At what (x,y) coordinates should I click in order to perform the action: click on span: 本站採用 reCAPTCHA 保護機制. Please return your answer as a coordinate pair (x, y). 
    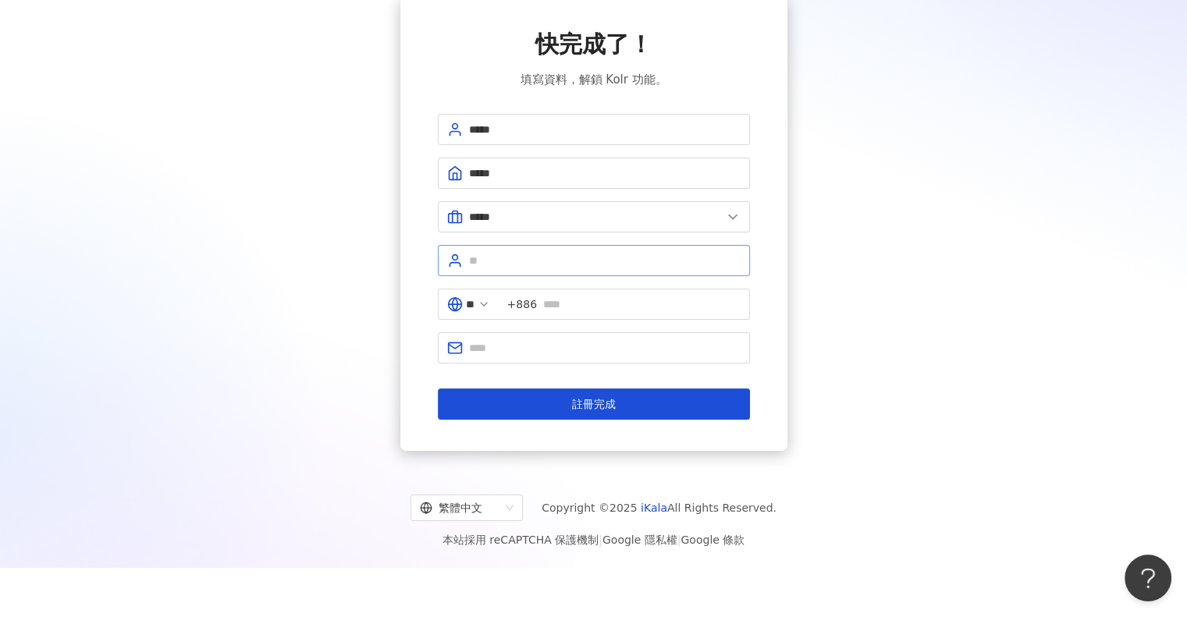
    Looking at the image, I should click on (593, 540).